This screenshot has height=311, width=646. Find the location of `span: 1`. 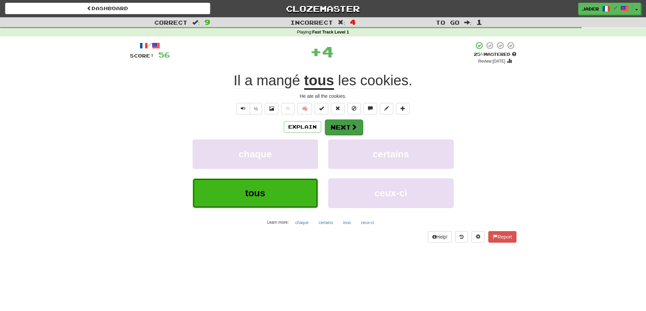

span: 1 is located at coordinates (479, 22).